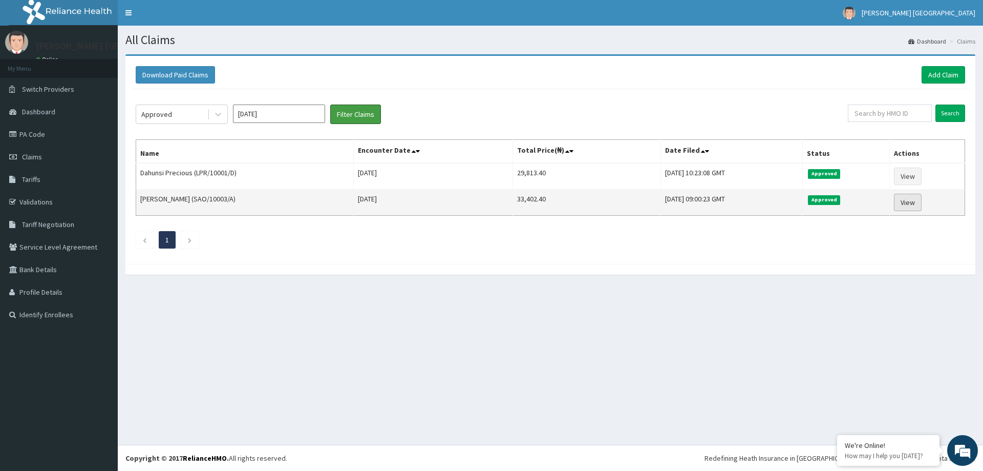 The image size is (983, 471). Describe the element at coordinates (113, 64) in the screenshot. I see `div: Chat with us now` at that location.